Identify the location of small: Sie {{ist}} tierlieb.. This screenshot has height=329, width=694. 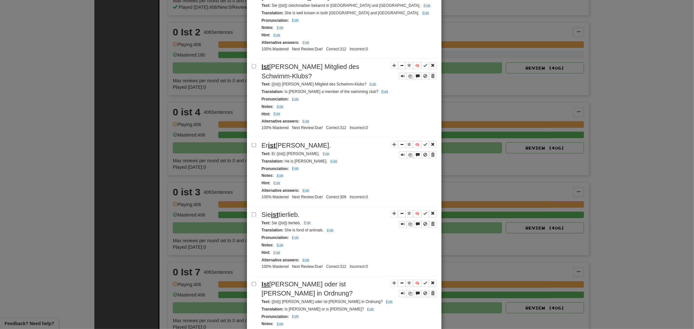
(287, 224).